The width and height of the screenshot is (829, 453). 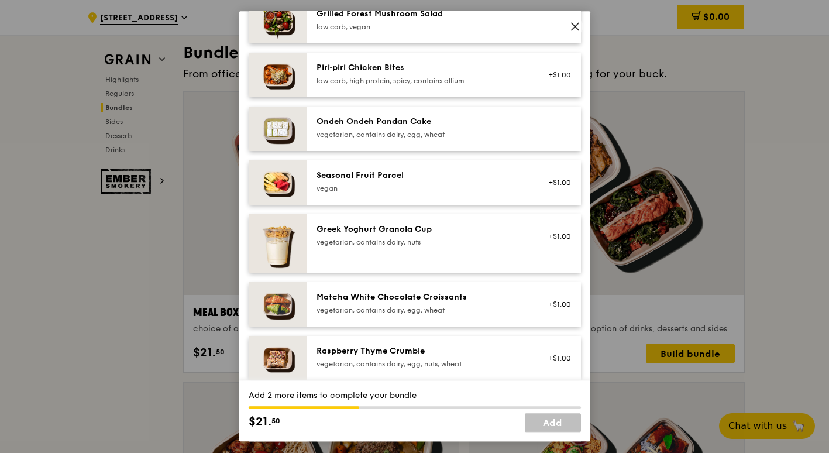 I want to click on div: Grilled Forest Mushroom Salad, so click(x=421, y=14).